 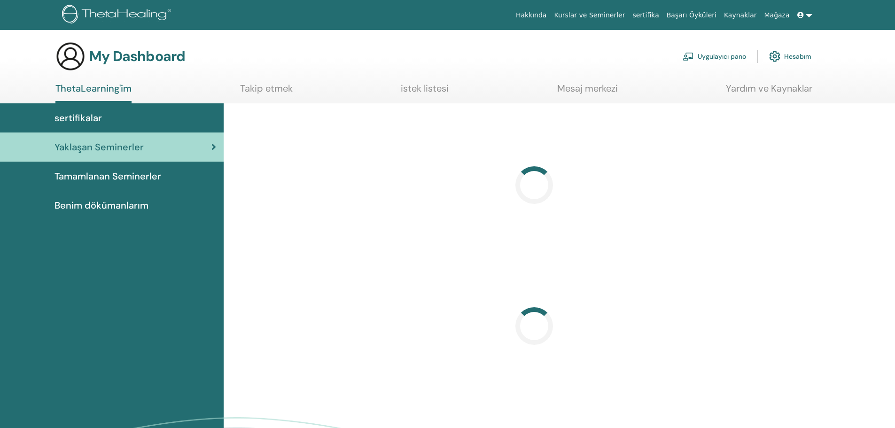 I want to click on a: Hesabım, so click(x=791, y=56).